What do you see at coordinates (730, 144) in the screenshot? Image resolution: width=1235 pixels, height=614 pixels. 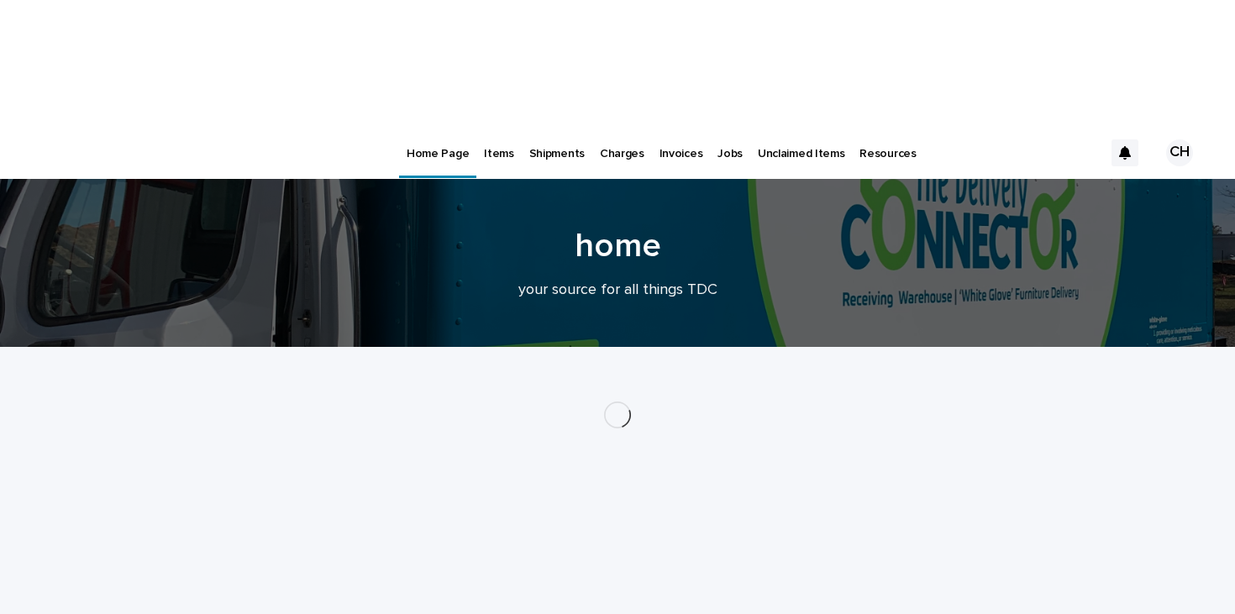 I see `p: Jobs` at bounding box center [730, 144].